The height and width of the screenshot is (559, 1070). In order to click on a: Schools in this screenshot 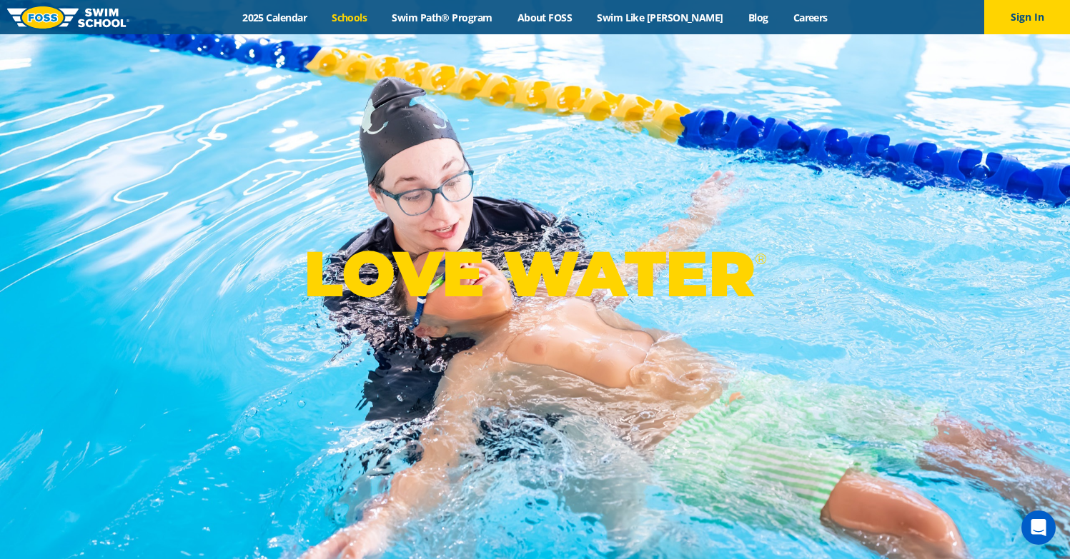, I will do `click(349, 17)`.